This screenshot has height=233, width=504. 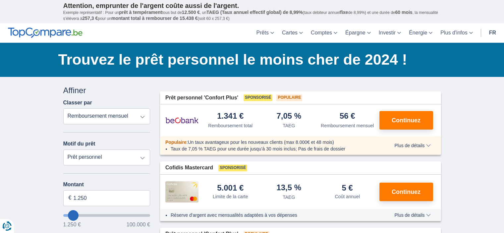 I want to click on span: 60 mois, so click(x=404, y=12).